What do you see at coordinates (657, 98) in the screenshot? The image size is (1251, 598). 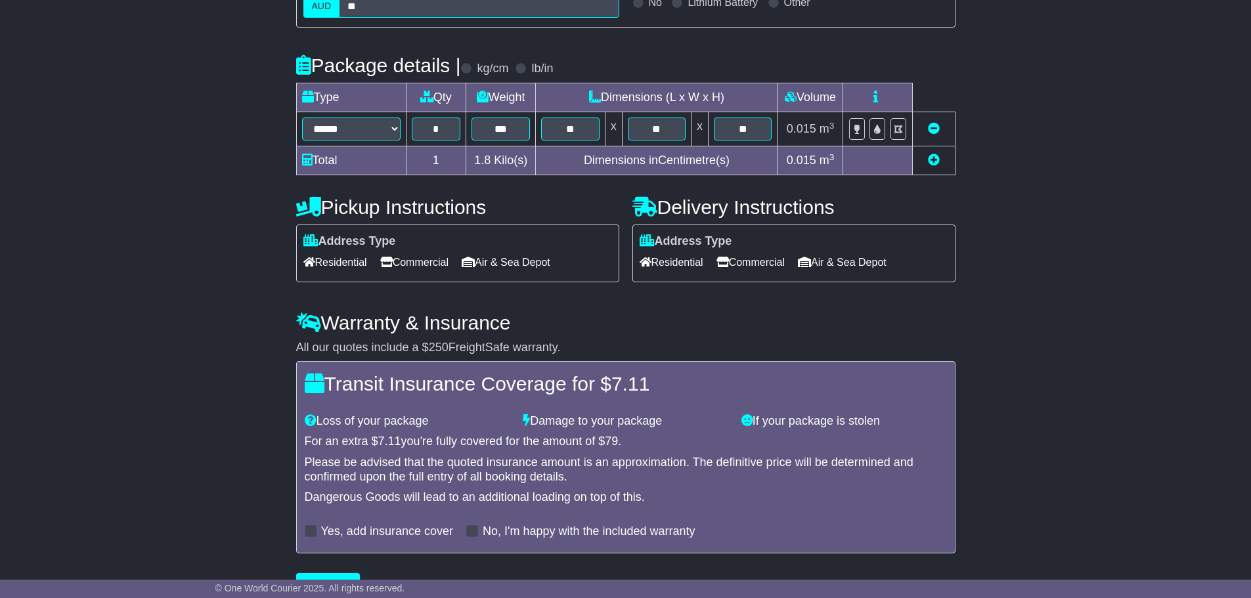 I see `td: Dimensions (L x W x H)` at bounding box center [657, 98].